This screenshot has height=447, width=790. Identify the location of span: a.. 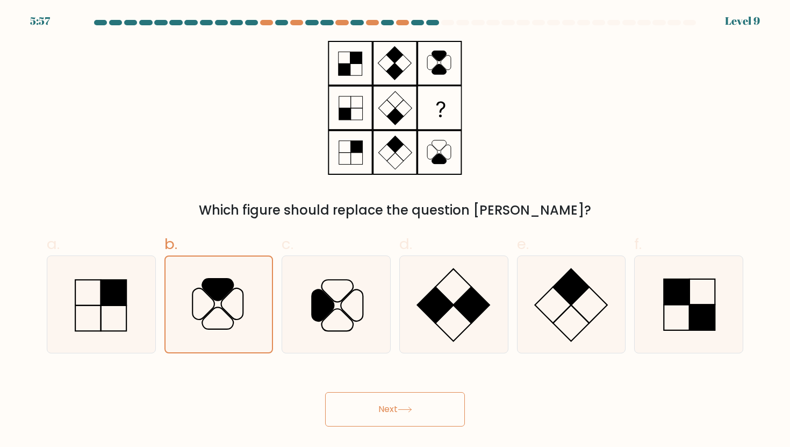
(53, 243).